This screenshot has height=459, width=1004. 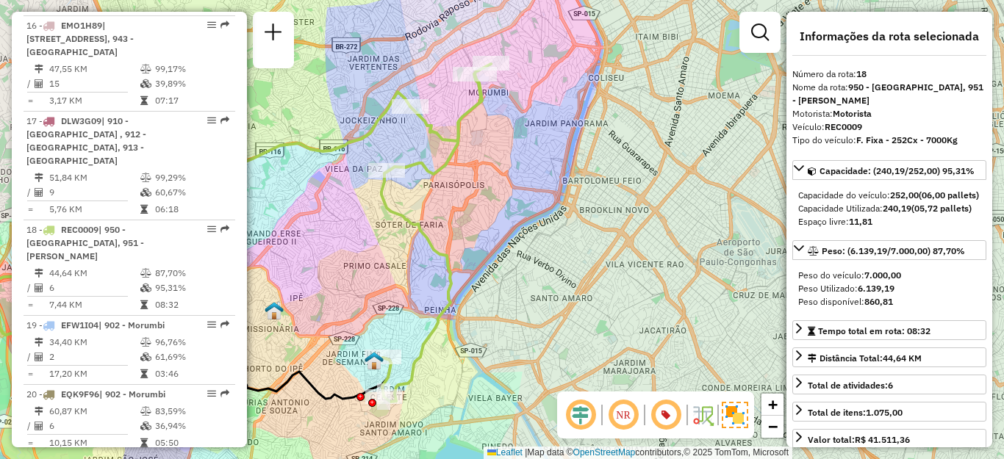 What do you see at coordinates (94, 193) in the screenshot?
I see `td: 9` at bounding box center [94, 193].